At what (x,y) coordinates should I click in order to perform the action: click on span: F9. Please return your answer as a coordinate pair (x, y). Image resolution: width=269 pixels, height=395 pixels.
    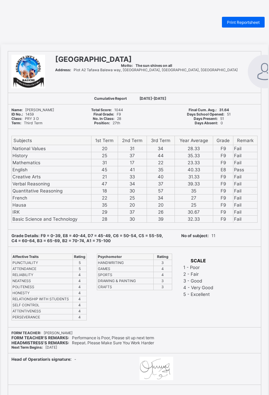
    Looking at the image, I should click on (107, 114).